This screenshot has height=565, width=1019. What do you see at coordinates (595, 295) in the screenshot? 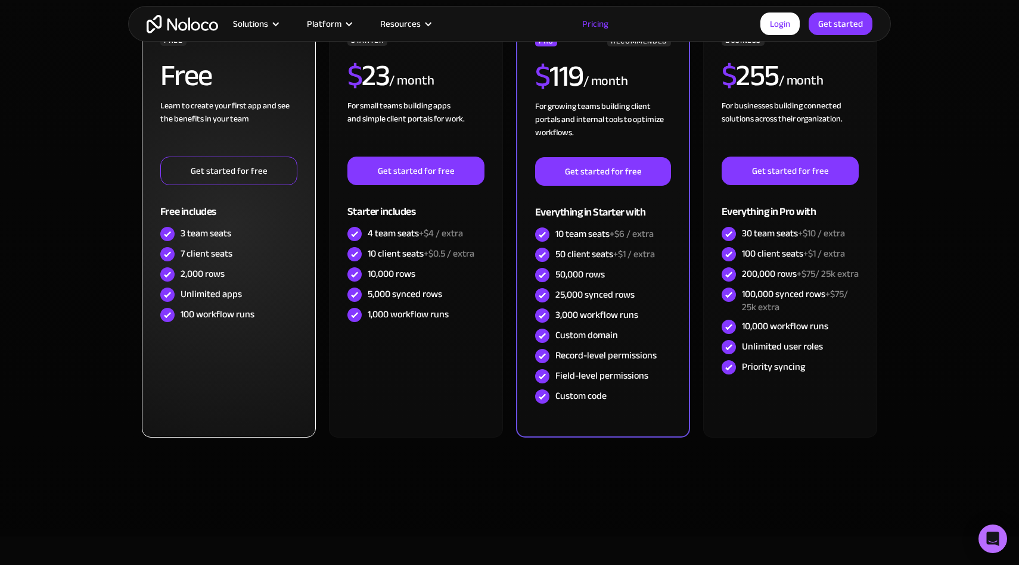
I see `div: 25,000 synced rows` at bounding box center [595, 295].